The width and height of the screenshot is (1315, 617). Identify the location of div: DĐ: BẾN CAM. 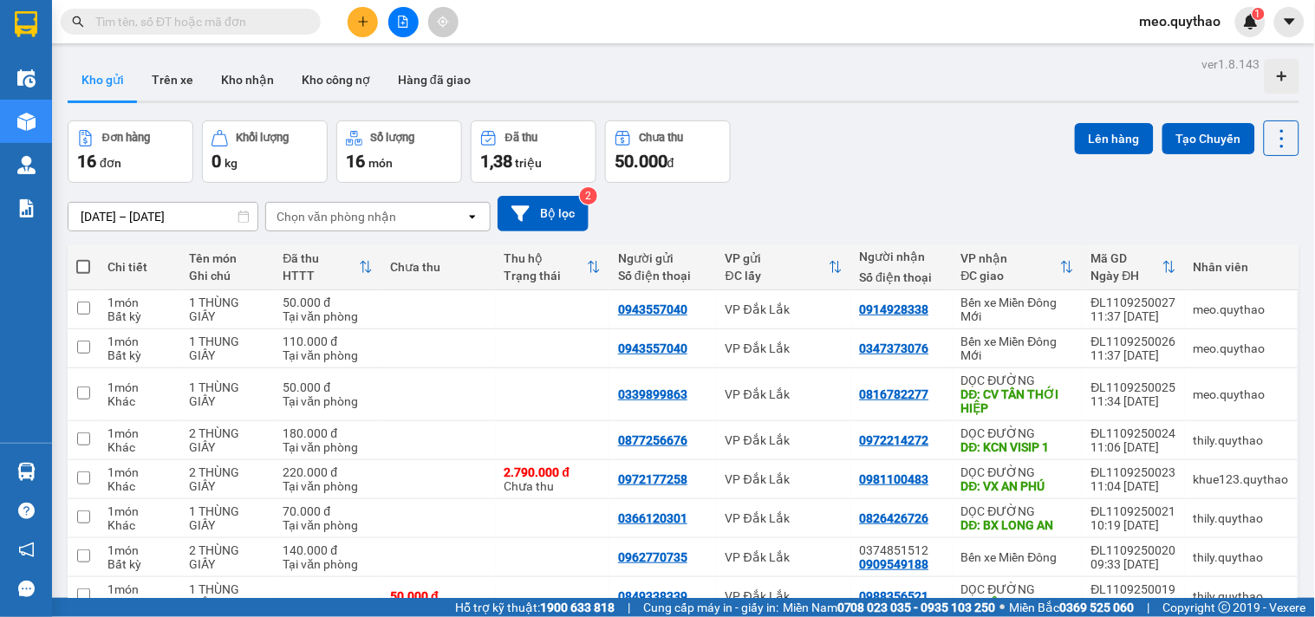
(1018, 603).